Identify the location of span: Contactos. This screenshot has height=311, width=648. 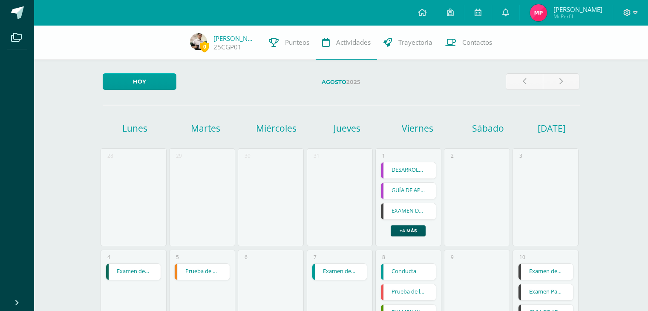
(477, 42).